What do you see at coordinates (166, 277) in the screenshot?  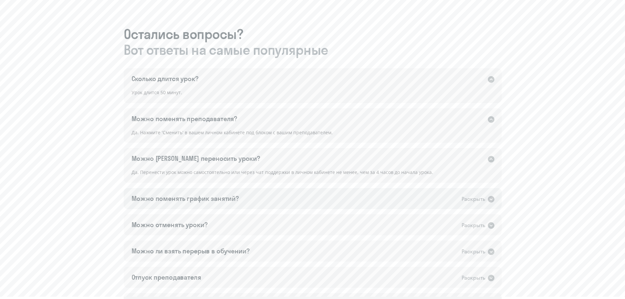 I see `div: Отпуск преподавателя` at bounding box center [166, 277].